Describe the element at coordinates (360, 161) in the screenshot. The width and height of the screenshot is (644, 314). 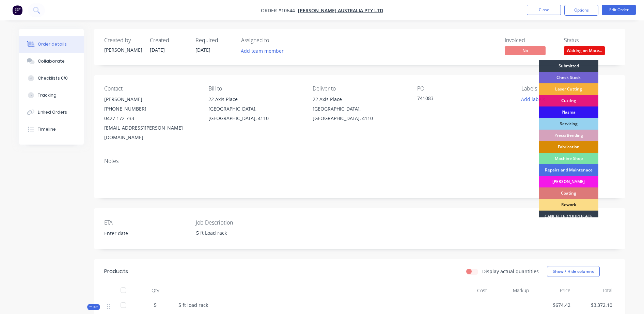
I see `div: Notes` at that location.